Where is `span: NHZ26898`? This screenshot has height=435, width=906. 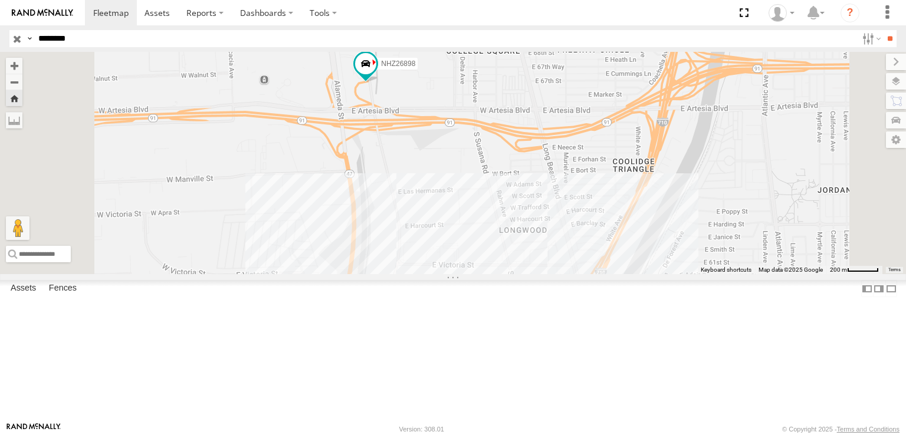 span: NHZ26898 is located at coordinates (398, 63).